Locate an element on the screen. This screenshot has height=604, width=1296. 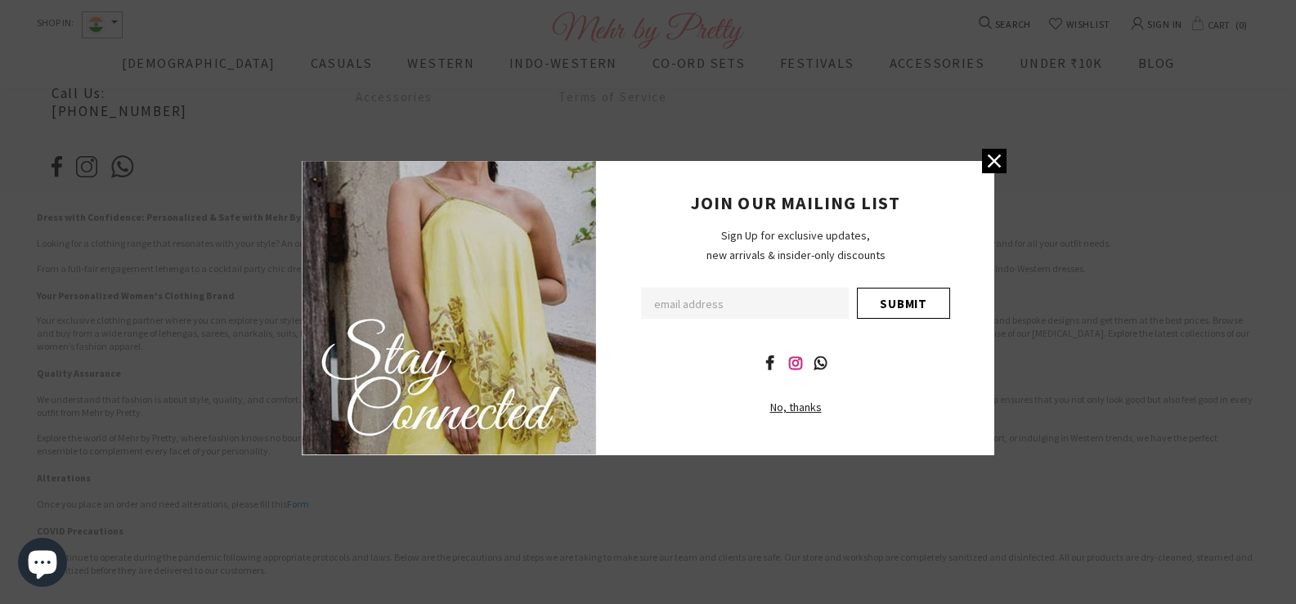
input: Submit is located at coordinates (904, 303).